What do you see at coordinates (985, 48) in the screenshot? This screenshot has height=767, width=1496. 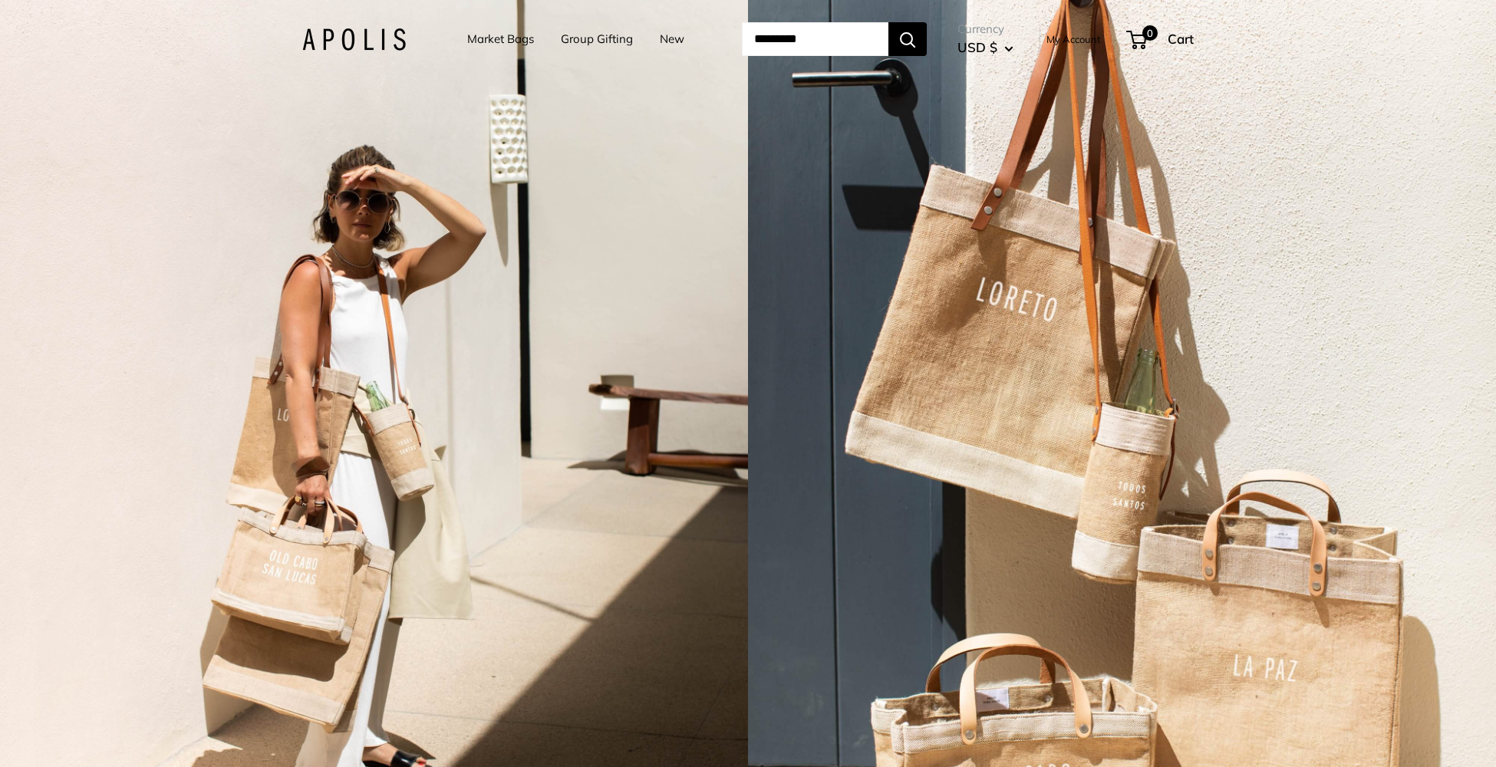 I see `button: USD $` at bounding box center [985, 48].